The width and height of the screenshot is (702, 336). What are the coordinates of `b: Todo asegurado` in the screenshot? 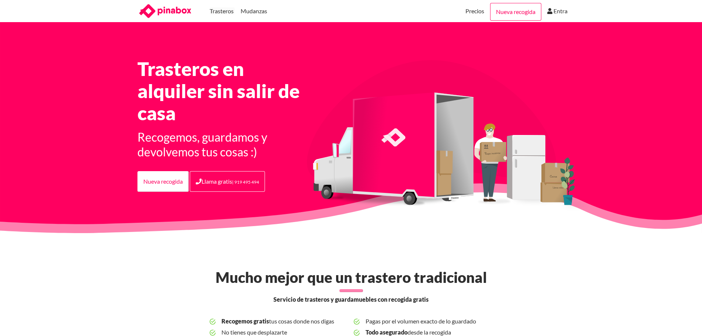 It's located at (387, 332).